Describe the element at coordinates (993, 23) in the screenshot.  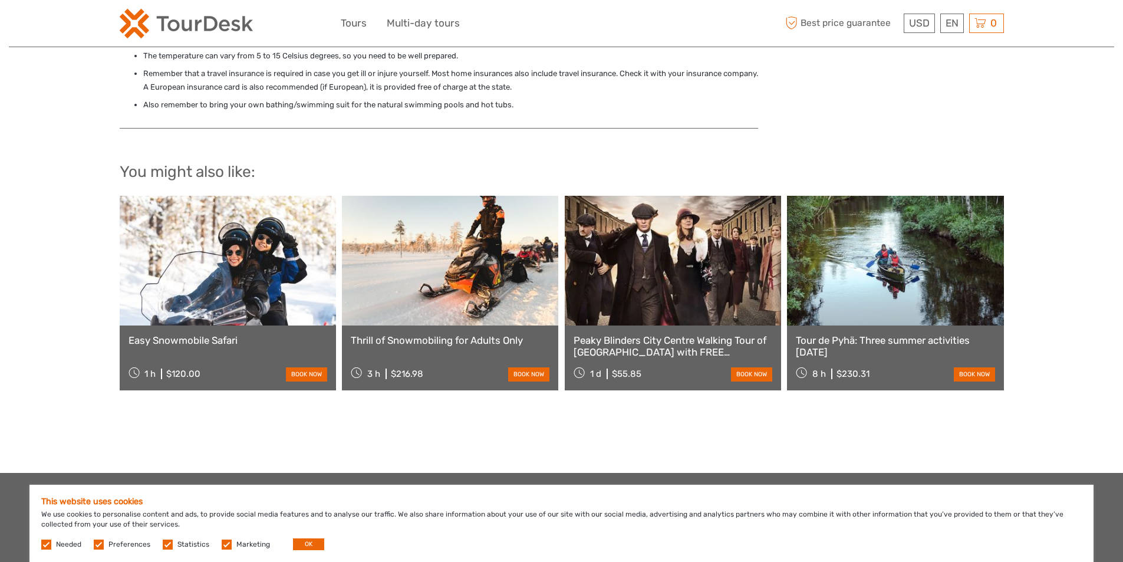
I see `span: 0` at that location.